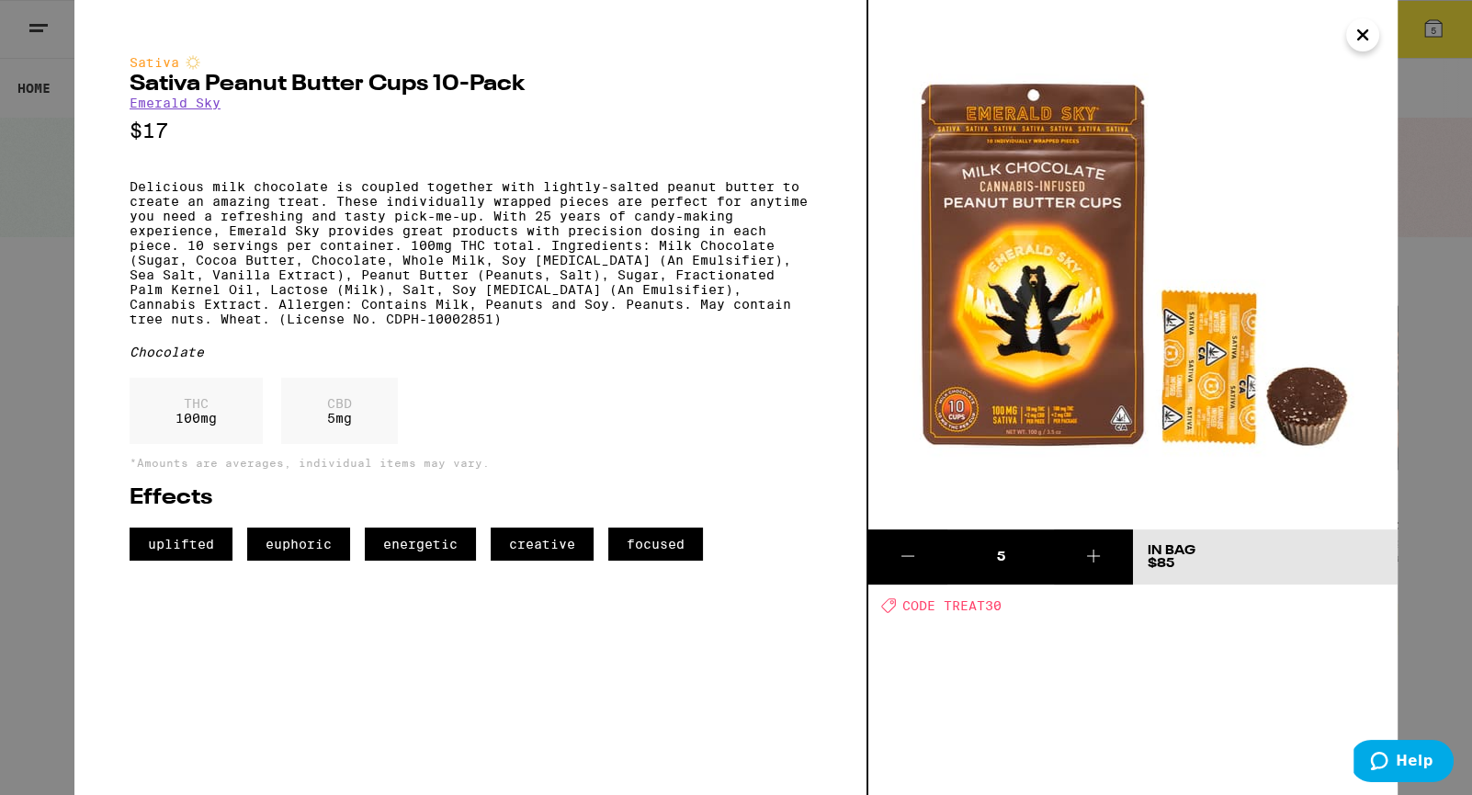 Image resolution: width=1472 pixels, height=795 pixels. I want to click on p: Delicious milk chocolate is coupled together with lightly-salted peanut butter to create an amazi..., so click(470, 253).